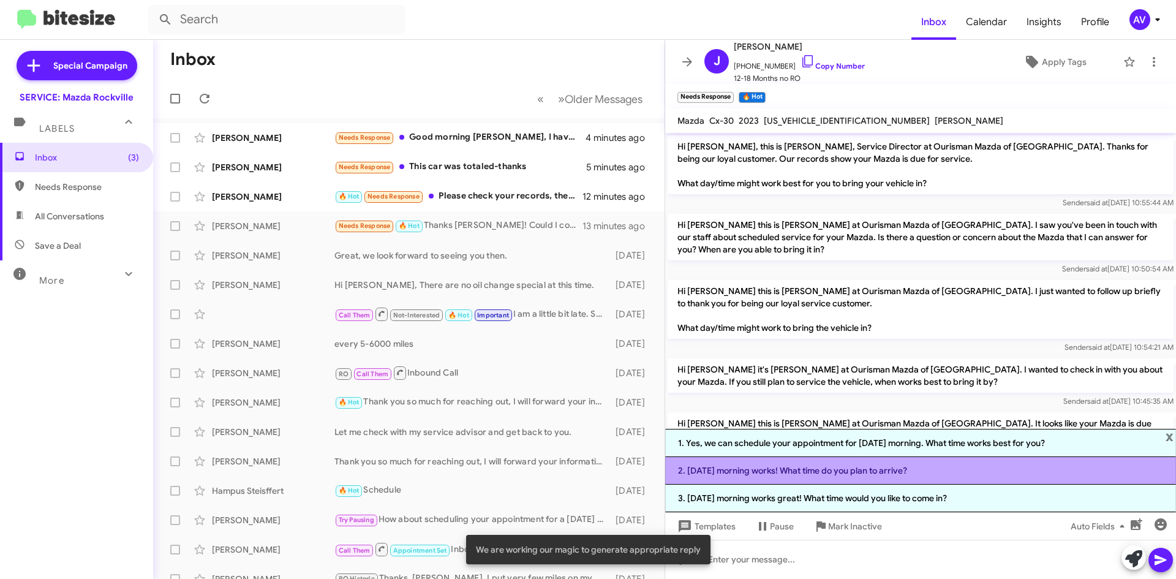 This screenshot has width=1176, height=579. Describe the element at coordinates (472, 402) in the screenshot. I see `div: Thank you so much for reaching out, I will forward your information to one of the service advisor...` at that location.